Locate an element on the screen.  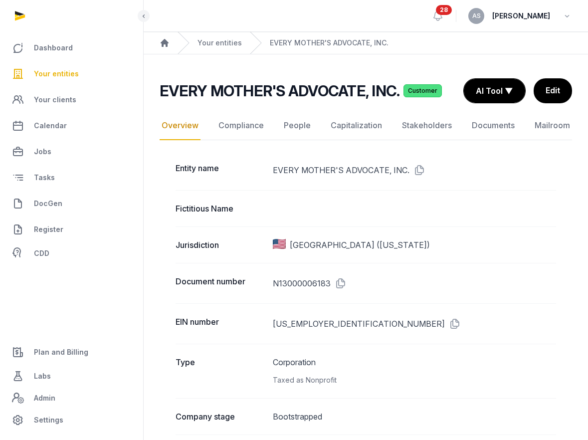
nav: Tabs is located at coordinates (365, 126).